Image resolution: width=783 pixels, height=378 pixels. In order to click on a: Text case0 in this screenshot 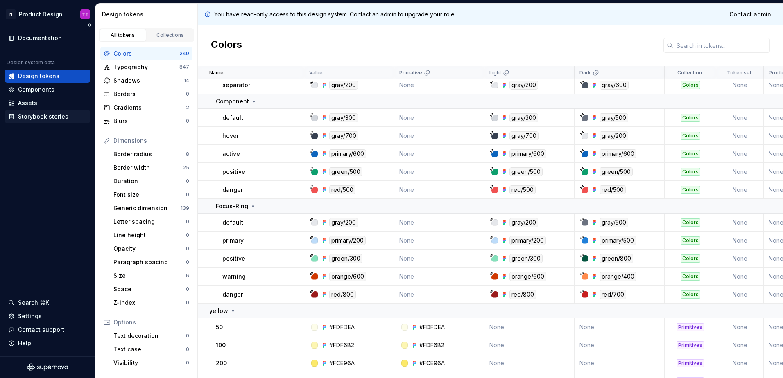, I will do `click(151, 350)`.